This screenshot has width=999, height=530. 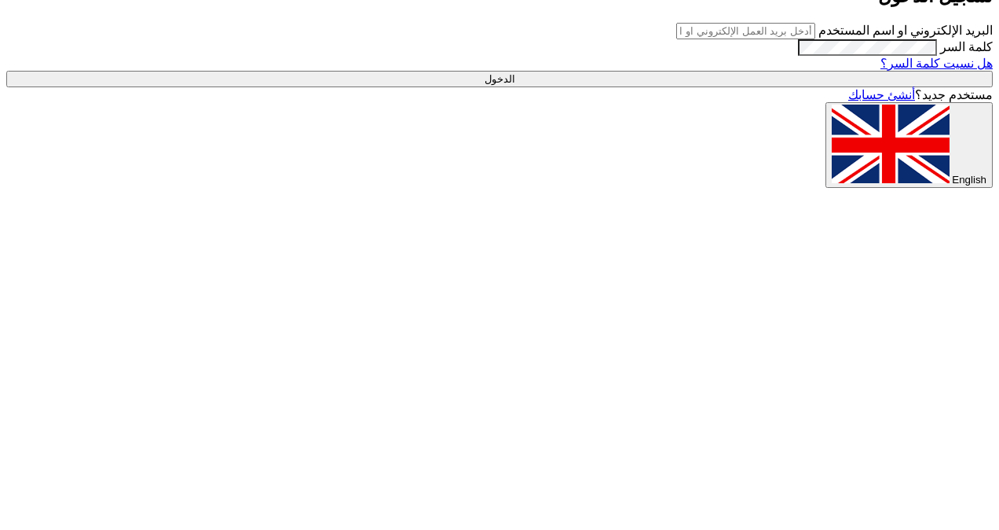 I want to click on button: English, so click(x=909, y=145).